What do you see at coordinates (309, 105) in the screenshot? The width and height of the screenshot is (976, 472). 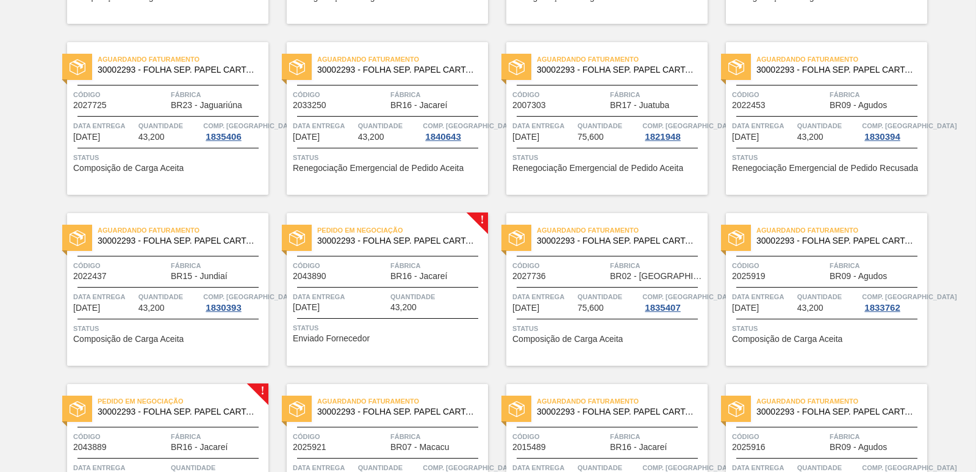 I see `span: 2033250` at bounding box center [309, 105].